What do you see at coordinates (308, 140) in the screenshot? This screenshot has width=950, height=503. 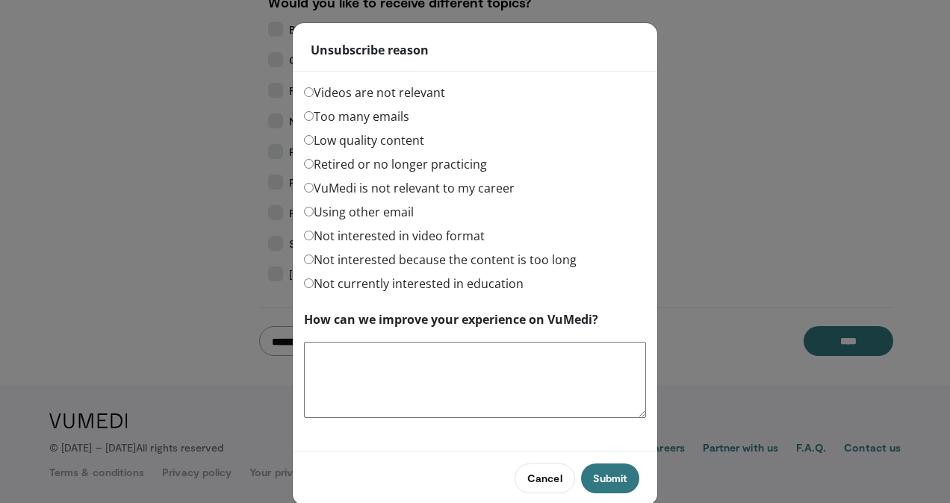 I see `input: Low quality content` at bounding box center [308, 140].